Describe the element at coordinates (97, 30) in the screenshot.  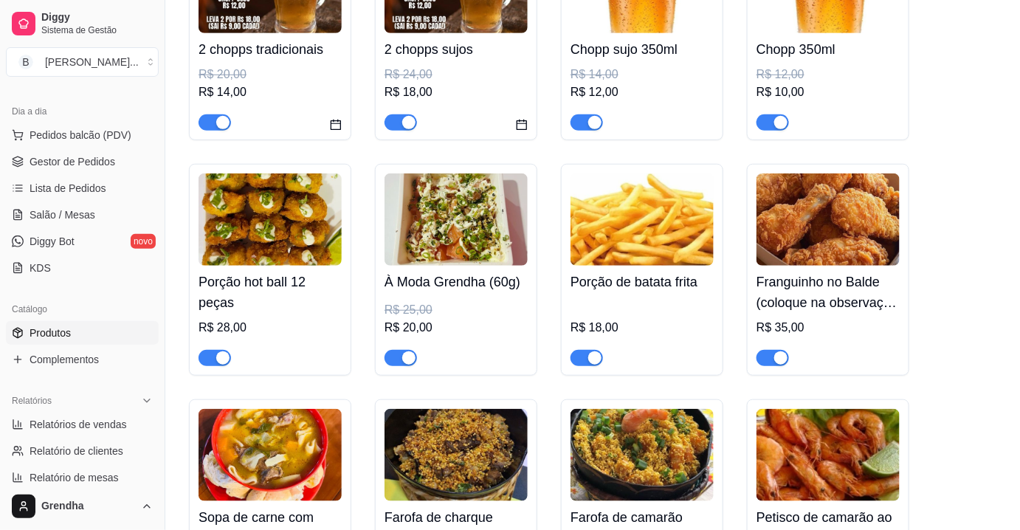
I see `span: Sistema de Gestão` at that location.